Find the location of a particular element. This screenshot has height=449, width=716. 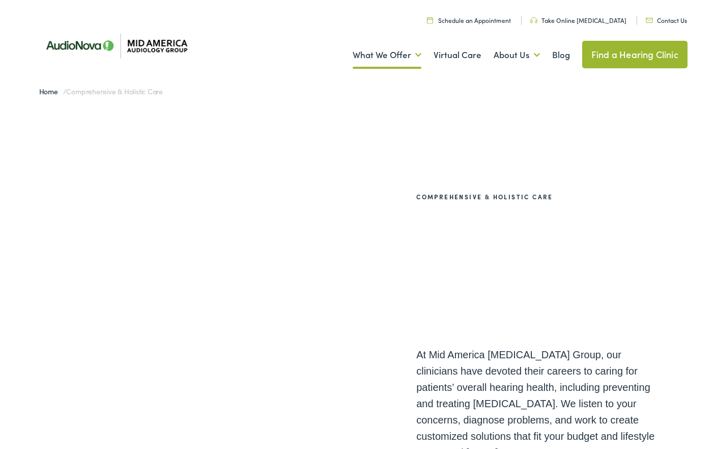

a: Virtual Care is located at coordinates (458, 55).